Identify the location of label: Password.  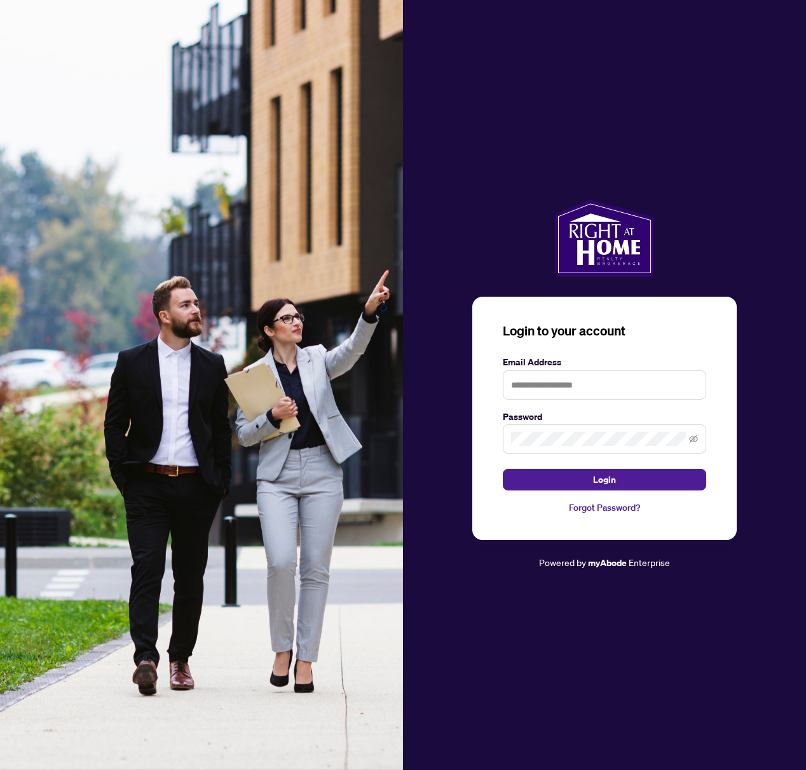
(604, 417).